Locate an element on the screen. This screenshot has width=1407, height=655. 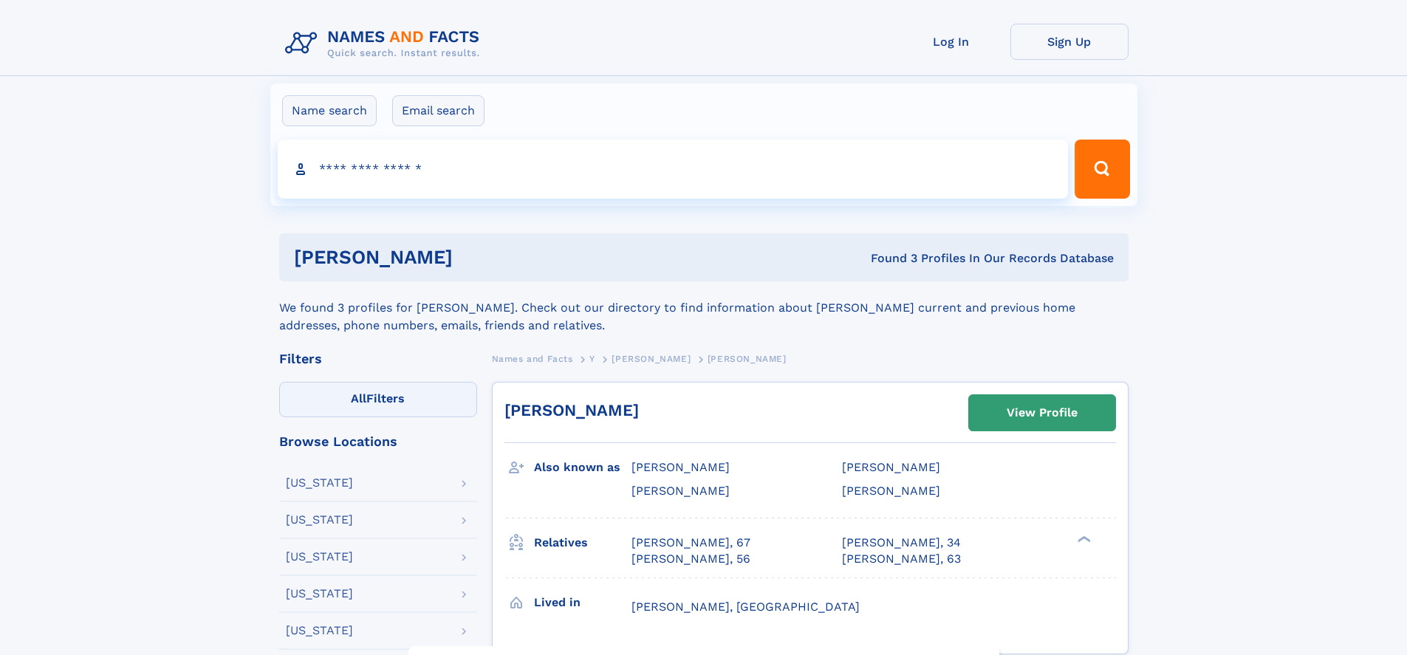
a: View Profile is located at coordinates (1042, 413).